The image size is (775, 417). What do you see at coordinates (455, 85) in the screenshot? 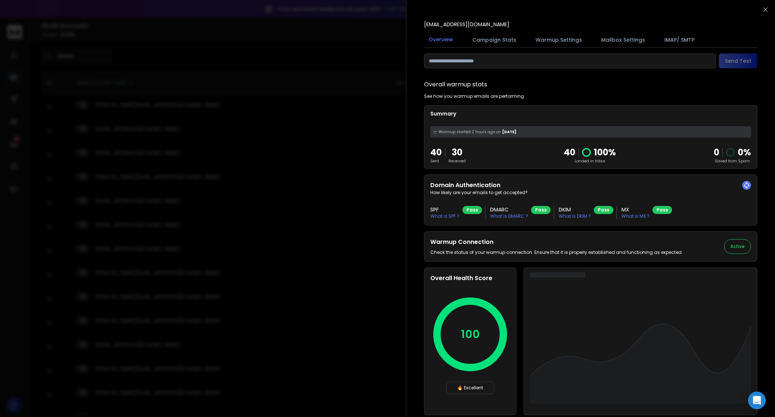
I see `h1: Overall warmup stats` at bounding box center [455, 85].